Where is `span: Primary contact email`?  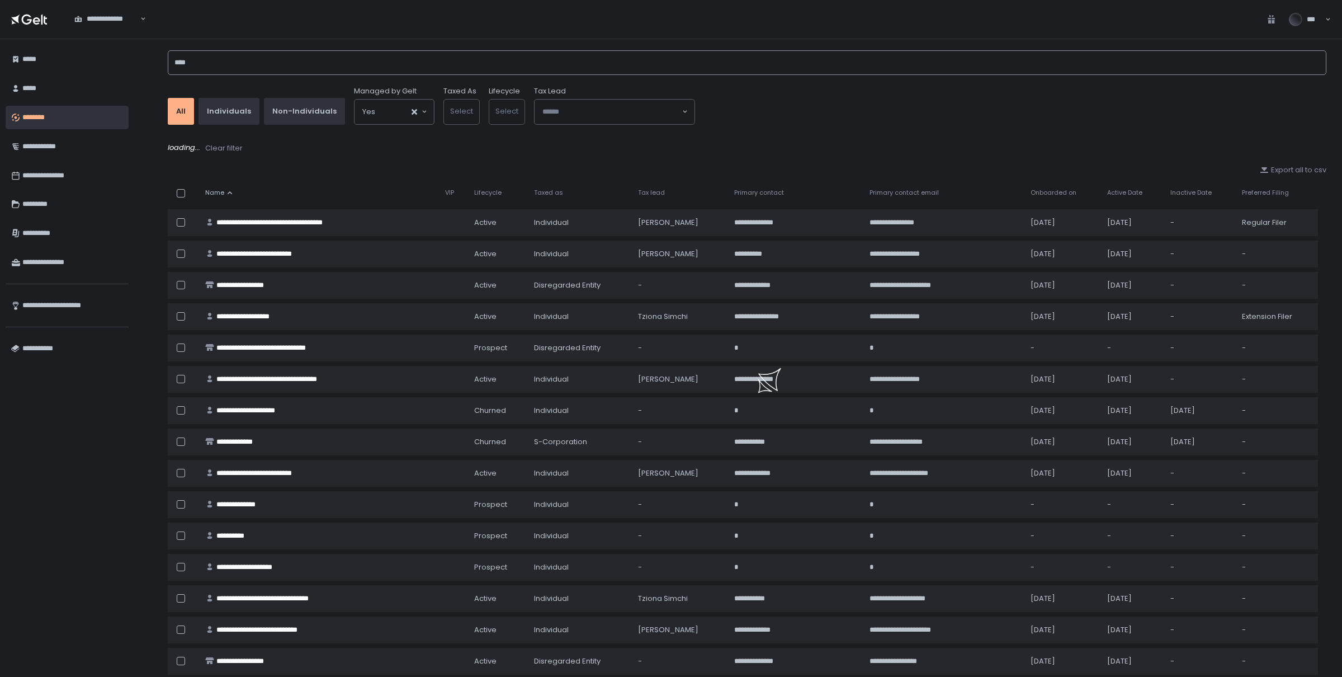 span: Primary contact email is located at coordinates (904, 192).